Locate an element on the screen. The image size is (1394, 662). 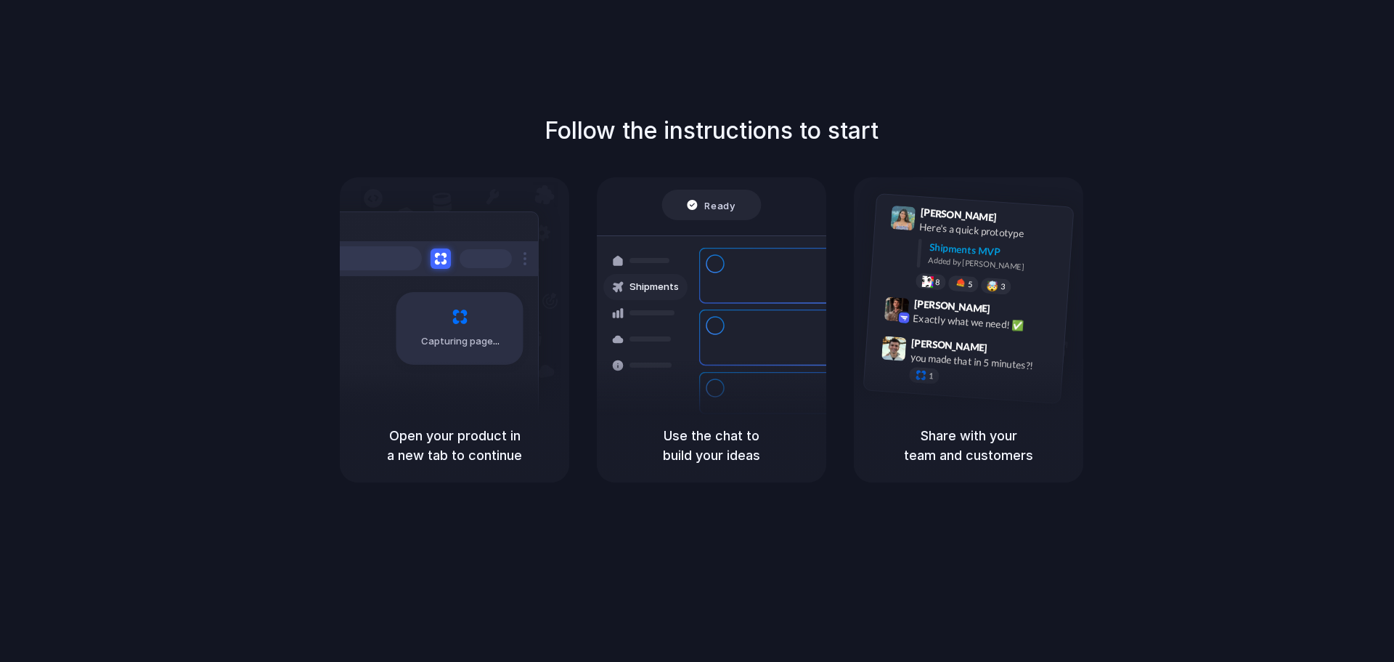
h5: Share with your team and customers is located at coordinates (969, 445).